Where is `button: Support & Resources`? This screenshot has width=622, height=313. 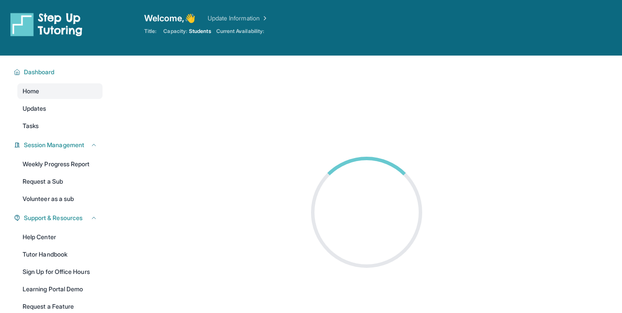
button: Support & Resources is located at coordinates (59, 218).